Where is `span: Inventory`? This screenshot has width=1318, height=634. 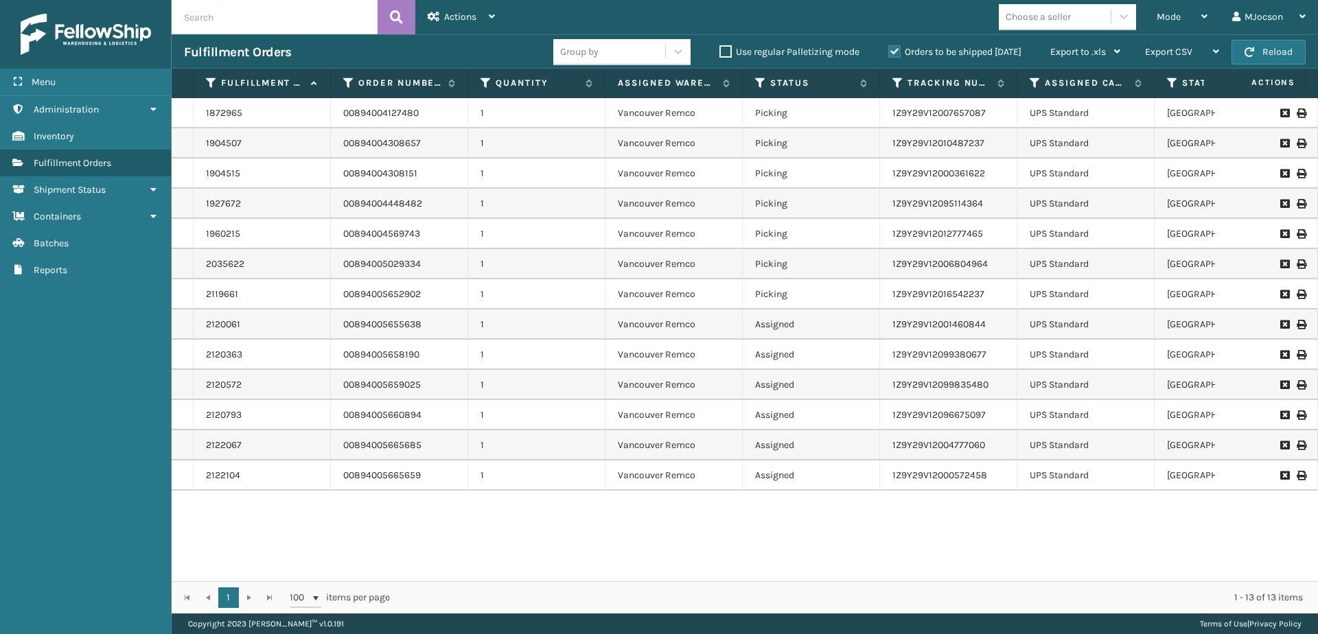 span: Inventory is located at coordinates (54, 136).